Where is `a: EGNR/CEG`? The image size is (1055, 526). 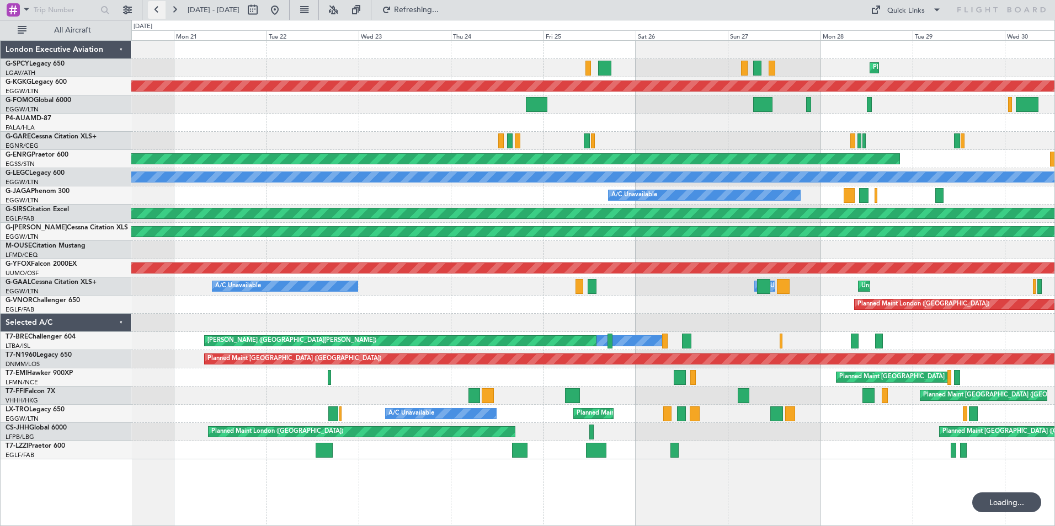 a: EGNR/CEG is located at coordinates (22, 146).